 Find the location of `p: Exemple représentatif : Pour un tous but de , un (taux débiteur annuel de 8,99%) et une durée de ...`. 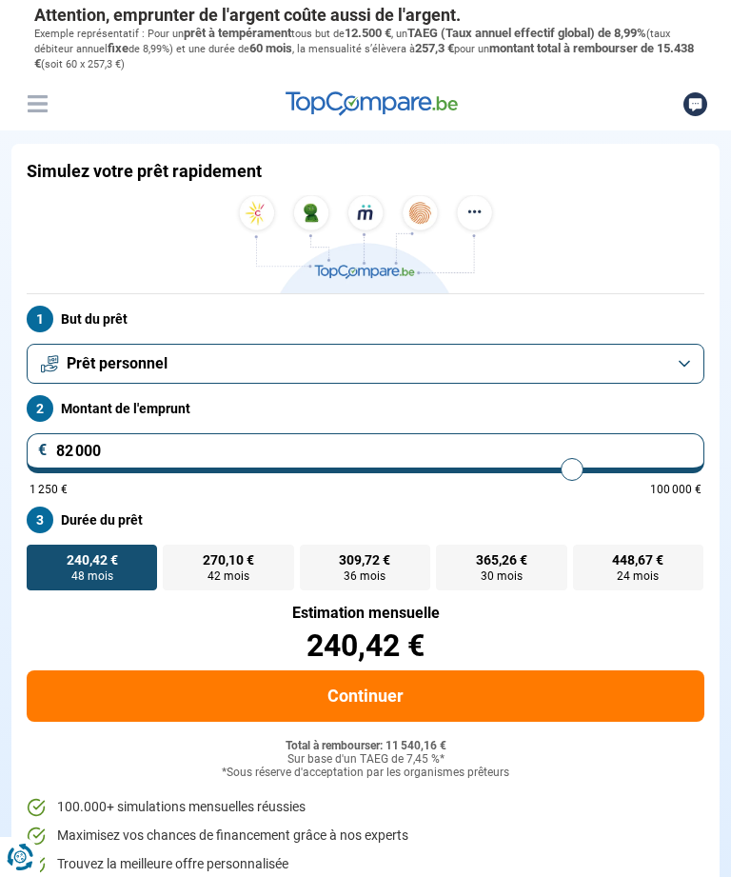

p: Exemple représentatif : Pour un tous but de , un (taux débiteur annuel de 8,99%) et une durée de ... is located at coordinates (366, 49).